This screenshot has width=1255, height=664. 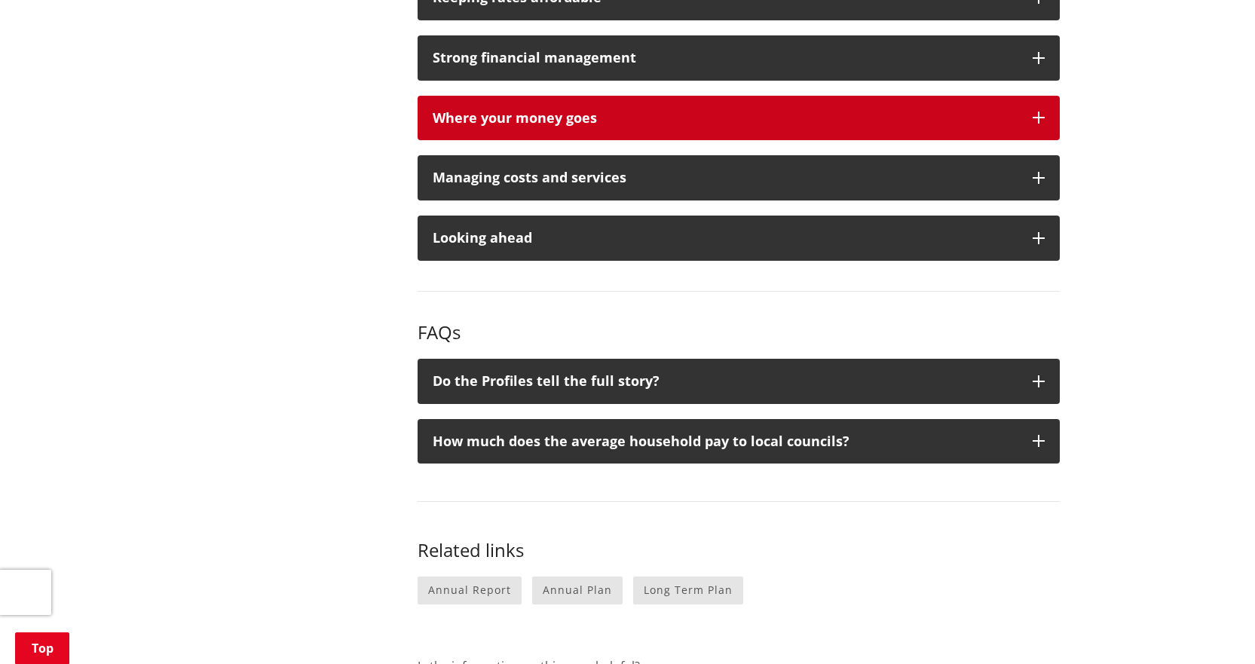 What do you see at coordinates (725, 442) in the screenshot?
I see `div: How much does the average household pay to local councils?` at bounding box center [725, 442].